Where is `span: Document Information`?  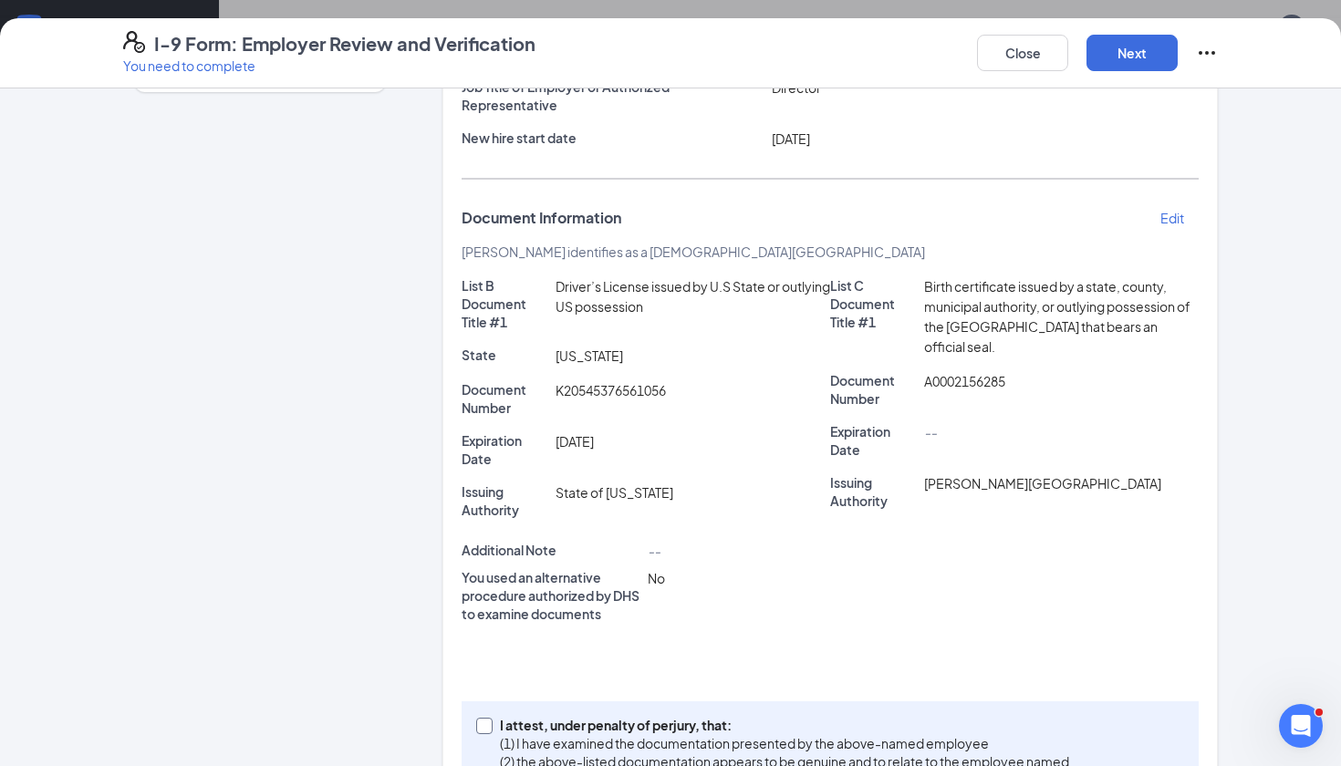 span: Document Information is located at coordinates (541, 218).